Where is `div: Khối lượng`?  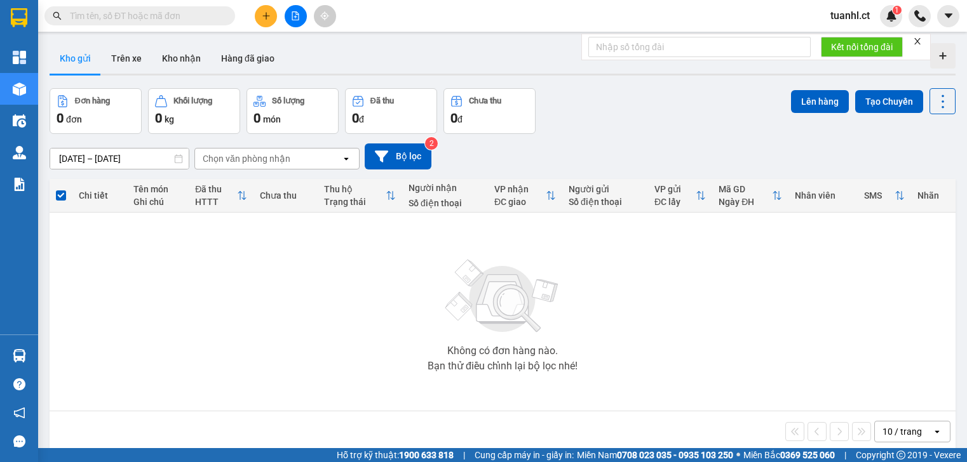
div: Khối lượng is located at coordinates (192, 101).